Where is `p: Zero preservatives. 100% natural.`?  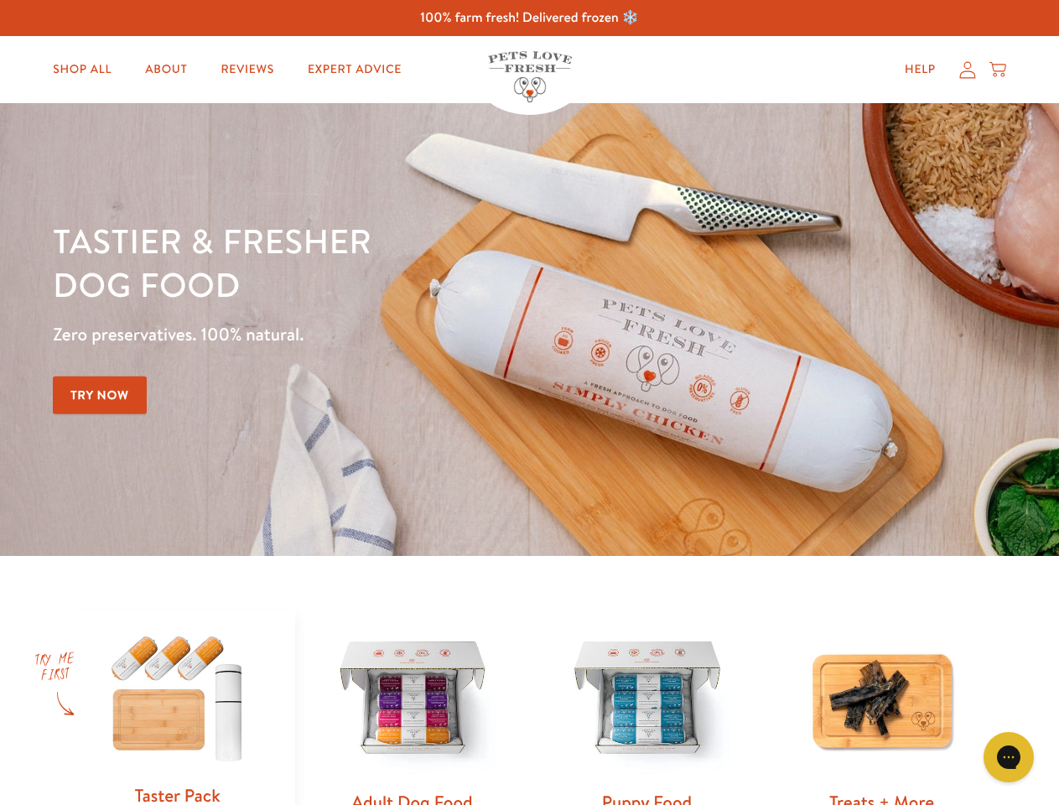
p: Zero preservatives. 100% natural. is located at coordinates (370, 334).